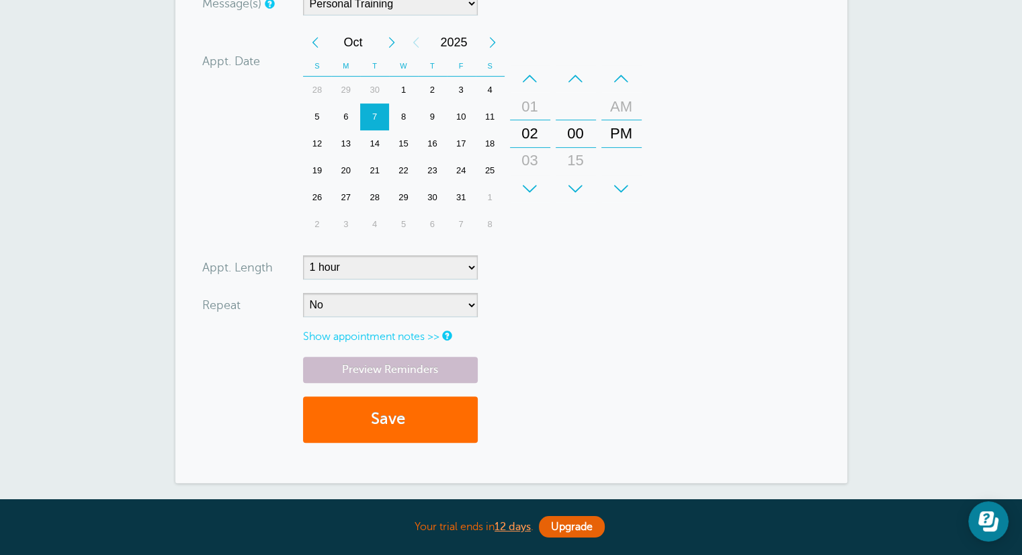 This screenshot has height=555, width=1022. What do you see at coordinates (446, 335) in the screenshot?
I see `a: Notes are for internal use only, and are not visible to your clients.` at bounding box center [446, 335].